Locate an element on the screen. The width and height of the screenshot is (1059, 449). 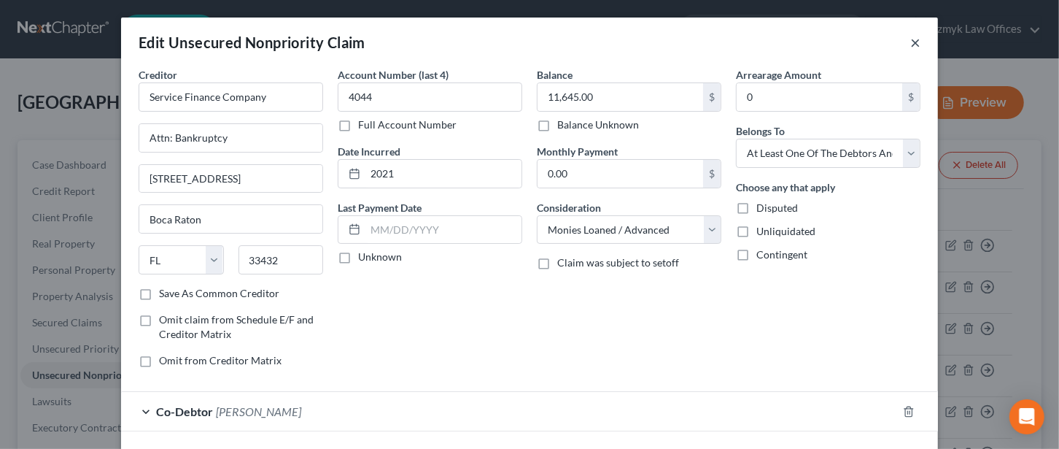
span: Co-Debtor is located at coordinates (185, 411).